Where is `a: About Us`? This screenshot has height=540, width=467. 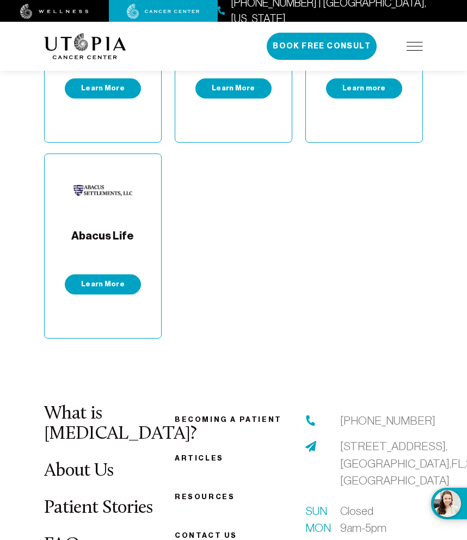
a: About Us is located at coordinates (79, 471).